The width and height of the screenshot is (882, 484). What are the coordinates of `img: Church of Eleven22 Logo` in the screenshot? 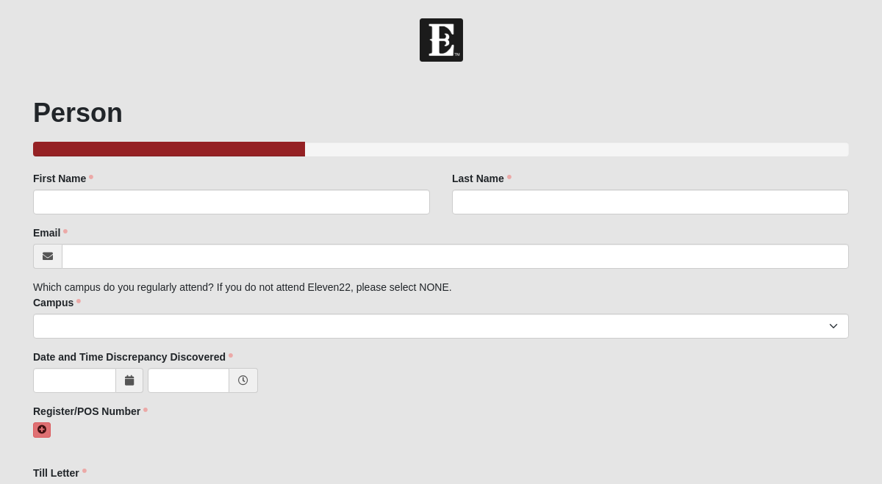 It's located at (441, 40).